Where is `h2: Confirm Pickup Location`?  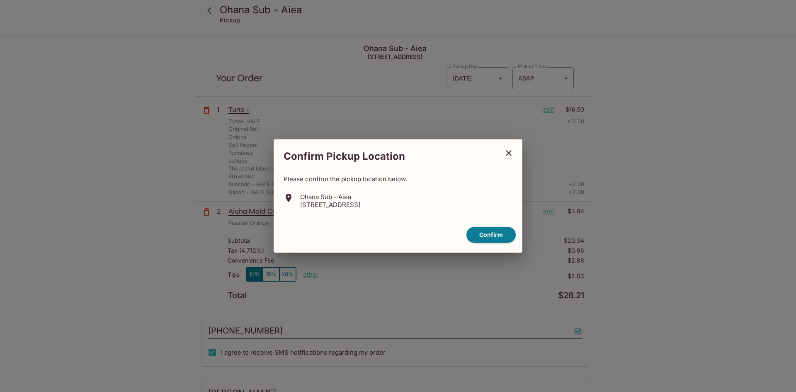 h2: Confirm Pickup Location is located at coordinates (386, 156).